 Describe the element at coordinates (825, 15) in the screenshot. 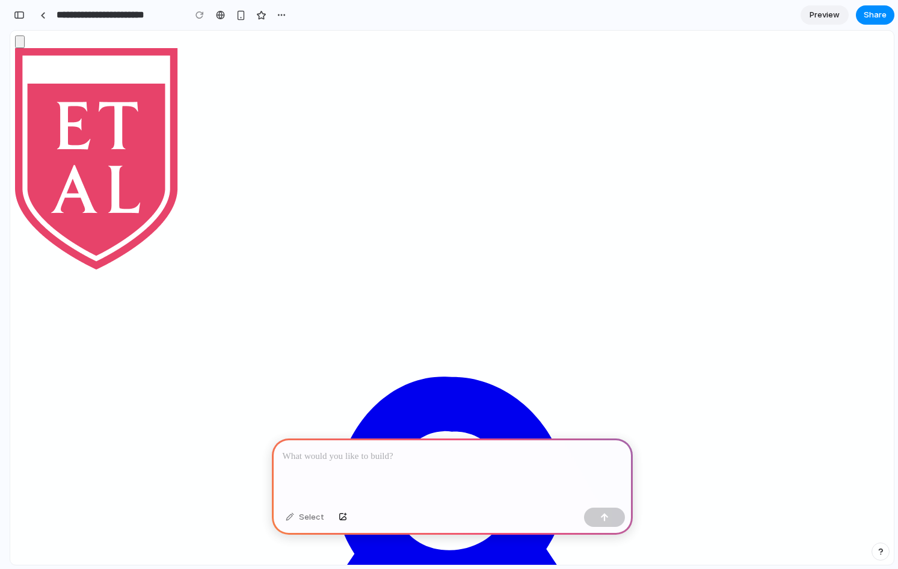

I see `span: Preview` at that location.